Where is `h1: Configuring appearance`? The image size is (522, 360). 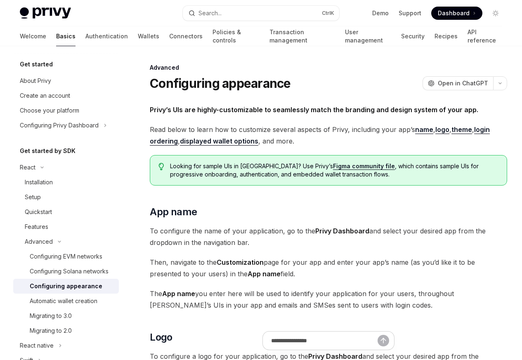
h1: Configuring appearance is located at coordinates (220, 83).